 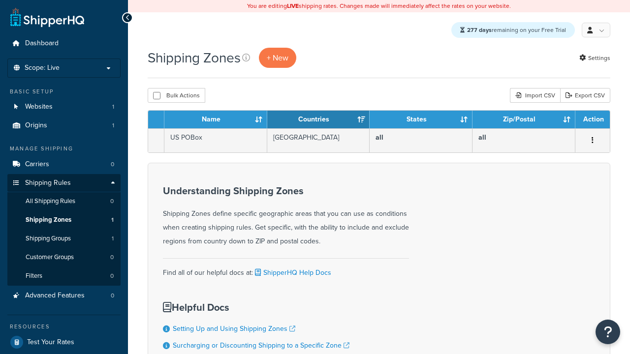 What do you see at coordinates (524, 120) in the screenshot?
I see `th: Zip/Postal: activate to sort column ascending` at bounding box center [524, 120].